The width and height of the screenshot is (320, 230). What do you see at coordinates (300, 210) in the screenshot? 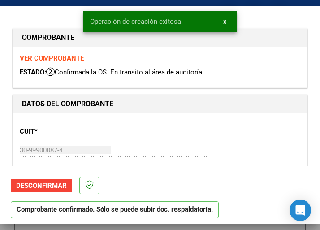
I see `div: Open Intercom Messenger` at bounding box center [300, 210].